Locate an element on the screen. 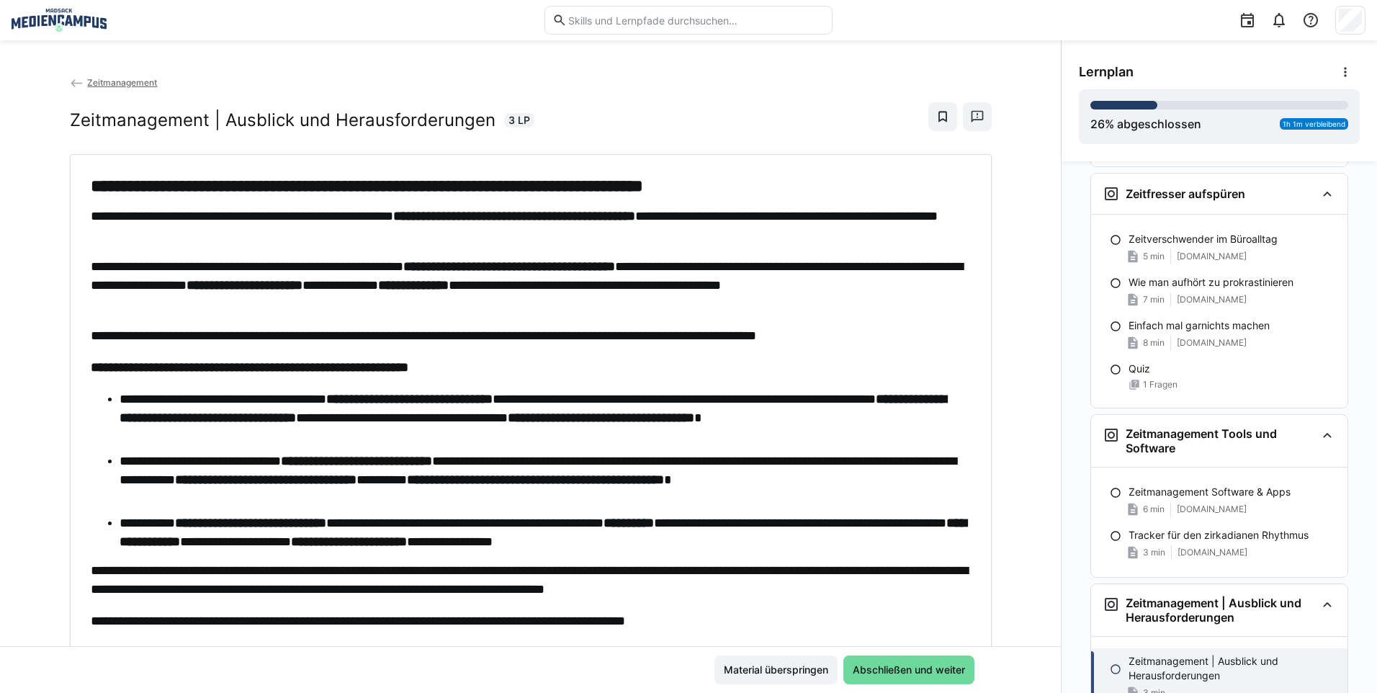 This screenshot has width=1377, height=693. p: Quiz is located at coordinates (1139, 369).